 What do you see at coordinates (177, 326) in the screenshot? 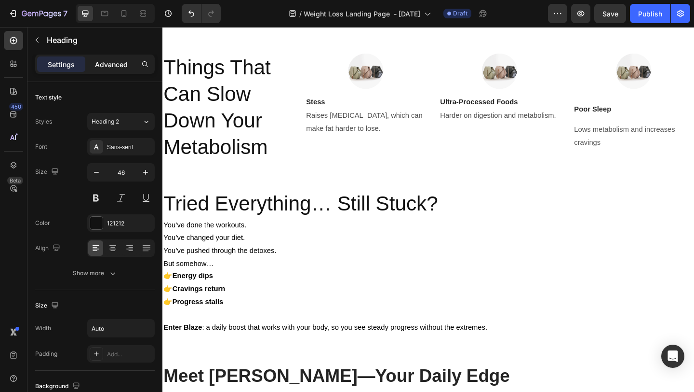
I see `span: : a daily boost that works with your body, so you see steady progress without the extremes.` at bounding box center [177, 326].